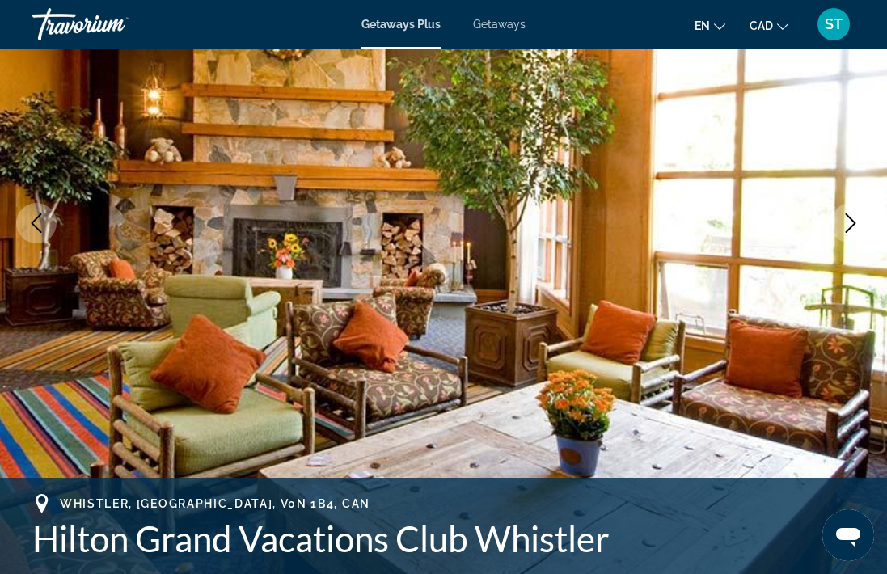 This screenshot has height=574, width=887. Describe the element at coordinates (702, 26) in the screenshot. I see `span: en` at that location.